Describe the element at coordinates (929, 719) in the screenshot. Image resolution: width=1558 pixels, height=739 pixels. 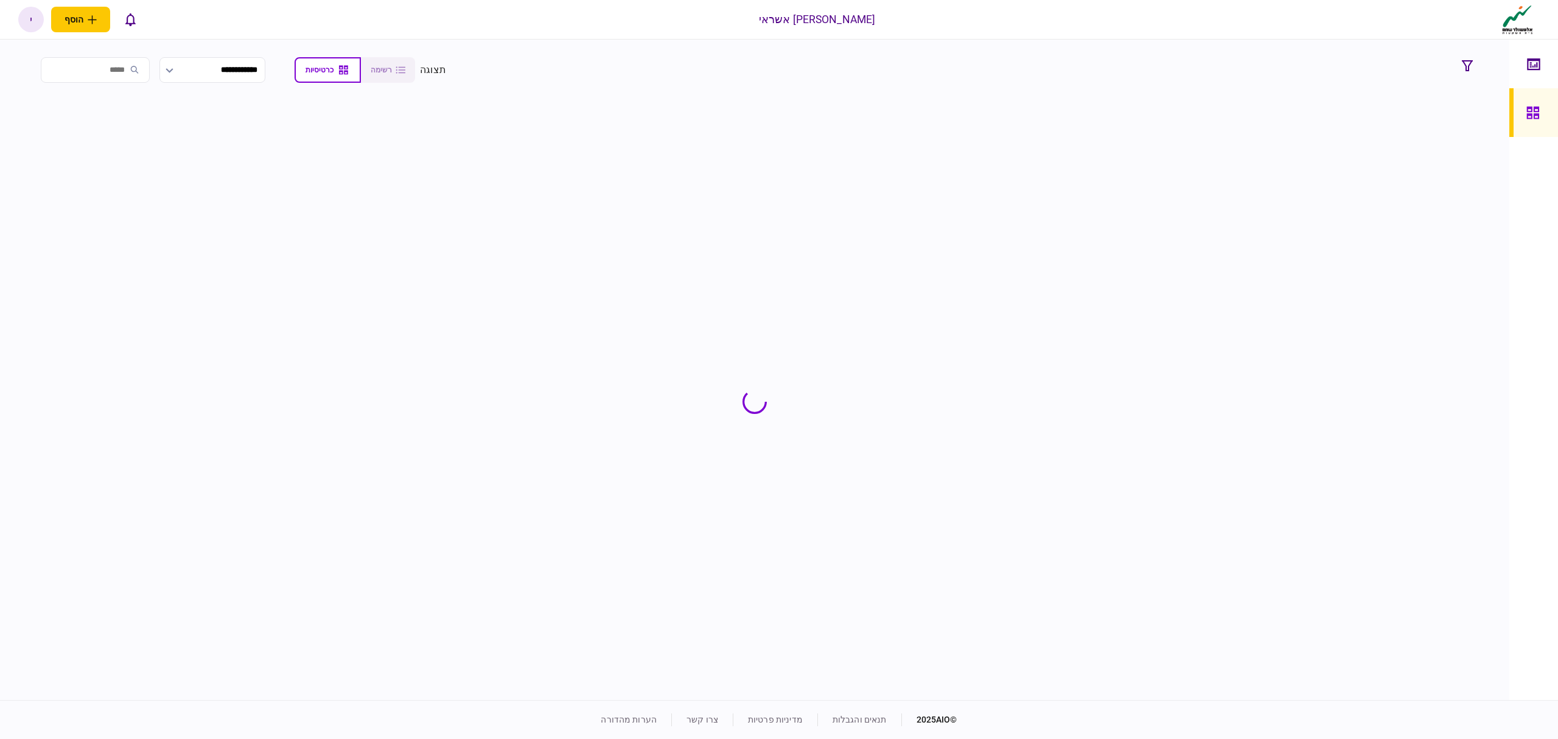
I see `div: © 2025 AIO` at that location.